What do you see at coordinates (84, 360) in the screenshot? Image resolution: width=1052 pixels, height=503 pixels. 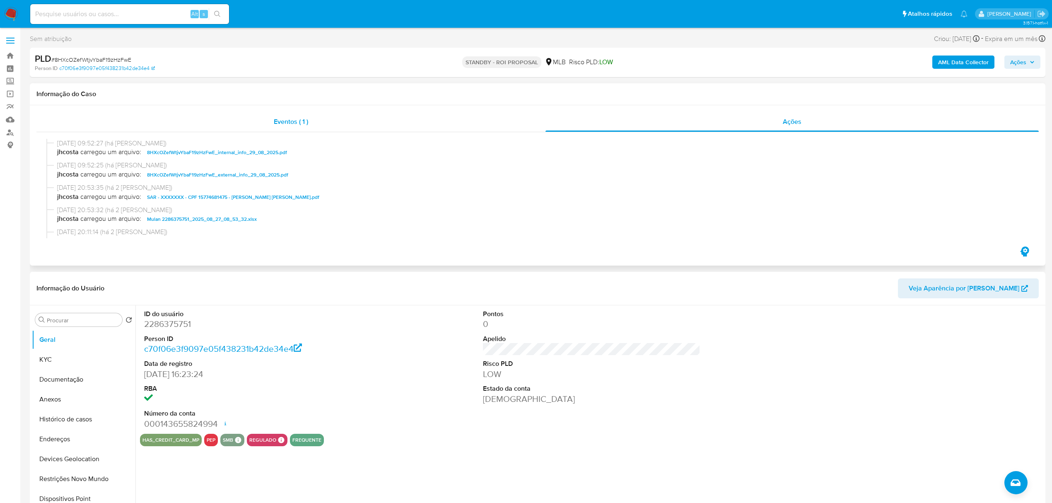 I see `button: KYC` at bounding box center [84, 360].